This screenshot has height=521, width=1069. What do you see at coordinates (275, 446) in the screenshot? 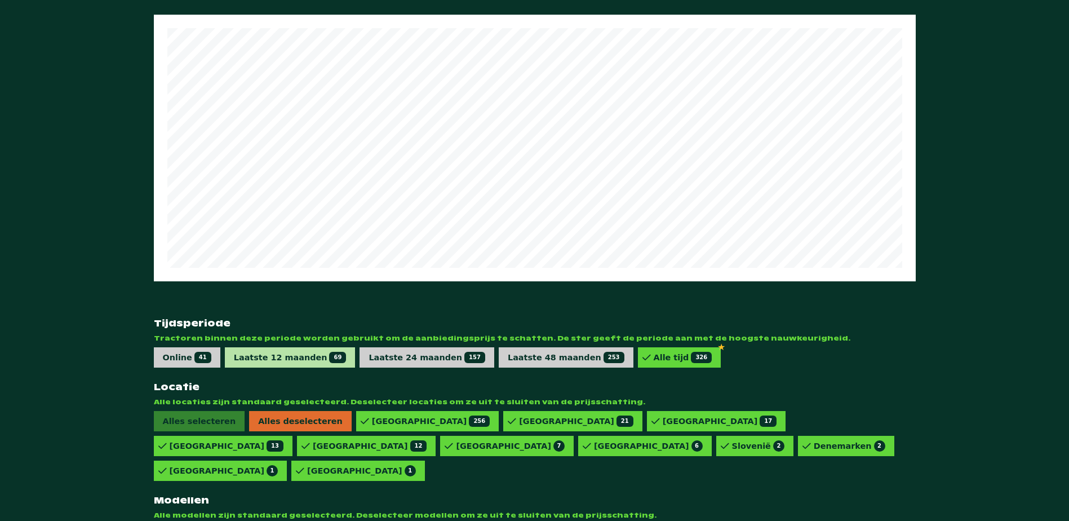
I see `span: 13` at bounding box center [275, 446].